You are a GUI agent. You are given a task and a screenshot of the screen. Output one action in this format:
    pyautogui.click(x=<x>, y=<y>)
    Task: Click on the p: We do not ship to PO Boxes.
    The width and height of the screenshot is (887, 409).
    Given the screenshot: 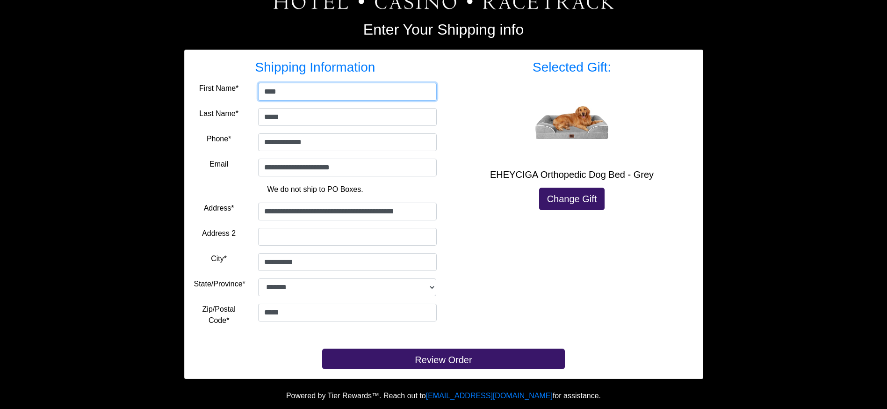 What is the action you would take?
    pyautogui.click(x=315, y=189)
    